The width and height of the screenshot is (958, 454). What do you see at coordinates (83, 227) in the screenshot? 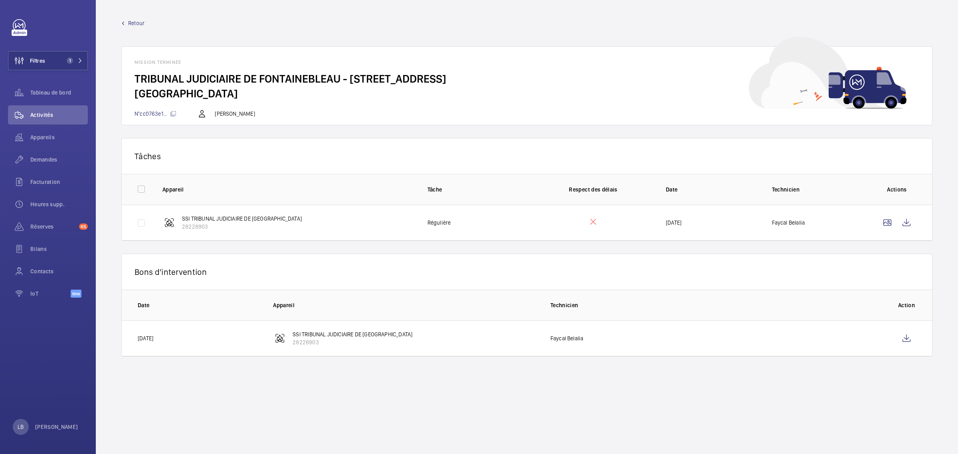
I see `span: 65` at bounding box center [83, 227].